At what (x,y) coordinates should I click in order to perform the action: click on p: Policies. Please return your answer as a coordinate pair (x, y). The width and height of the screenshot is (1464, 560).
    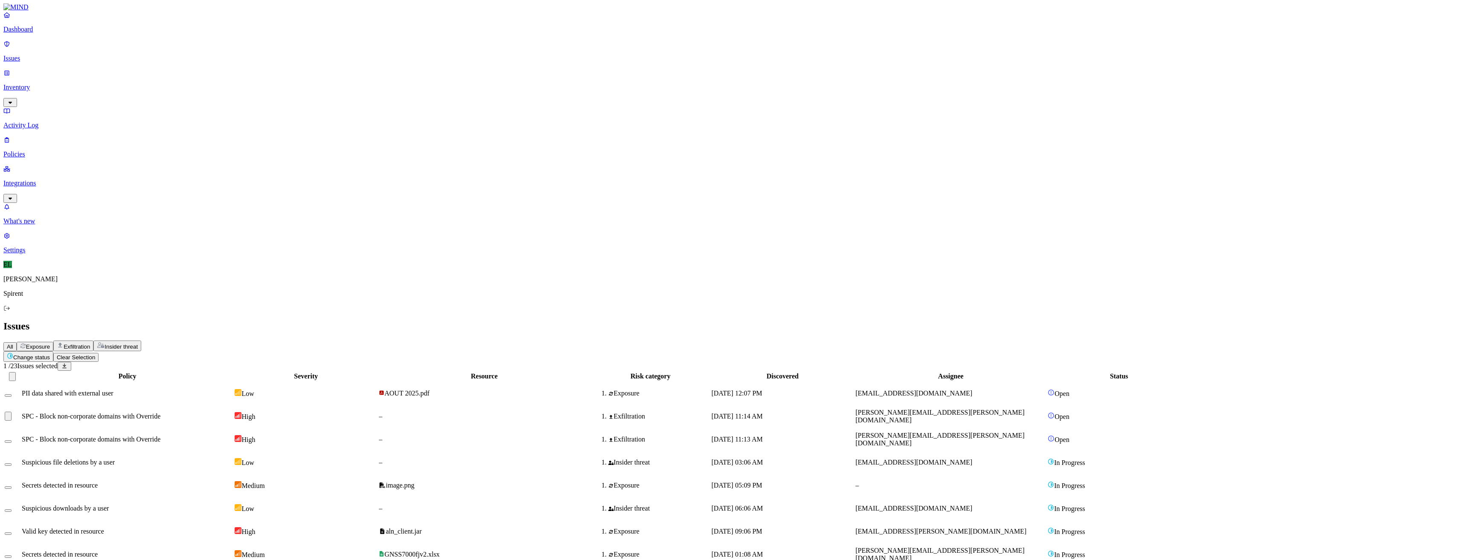
    Looking at the image, I should click on (732, 154).